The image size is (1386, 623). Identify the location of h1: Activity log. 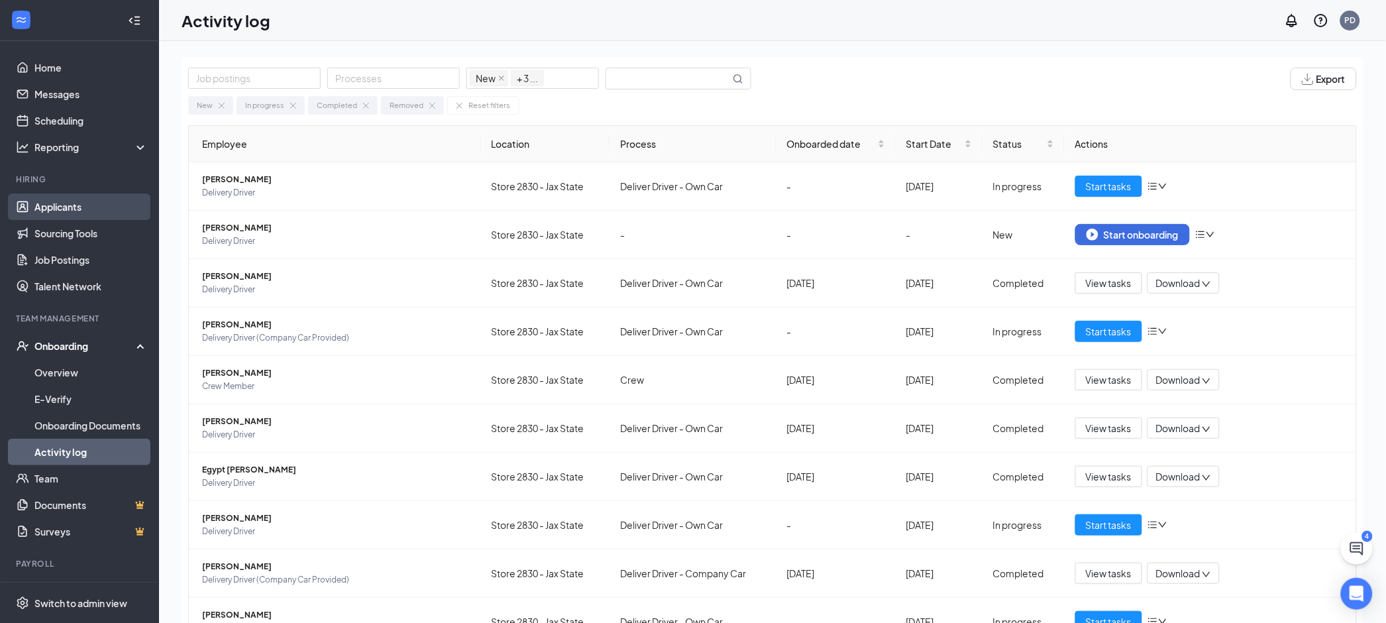
(226, 21).